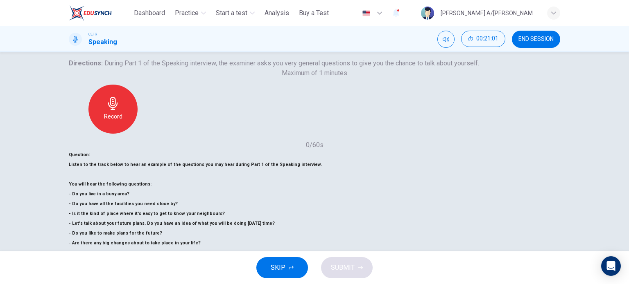  Describe the element at coordinates (483, 39) in the screenshot. I see `div: Hide` at that location.